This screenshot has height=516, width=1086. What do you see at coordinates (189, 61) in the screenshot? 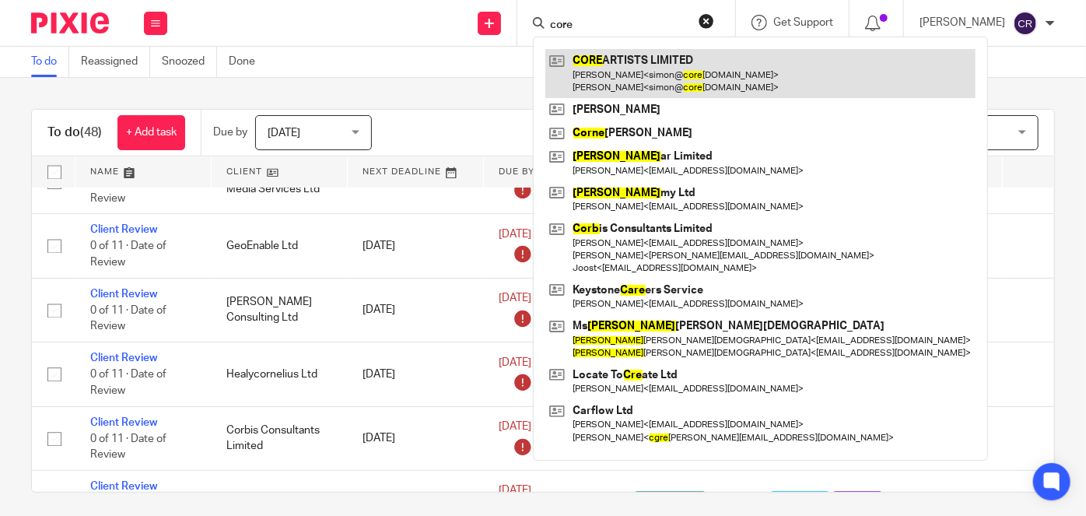
I see `a: Snoozed` at bounding box center [189, 61].